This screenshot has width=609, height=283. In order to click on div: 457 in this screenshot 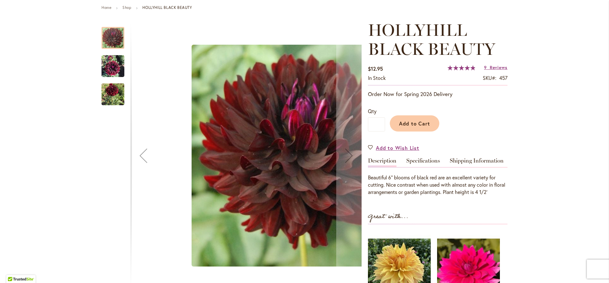, I will do `click(503, 78)`.